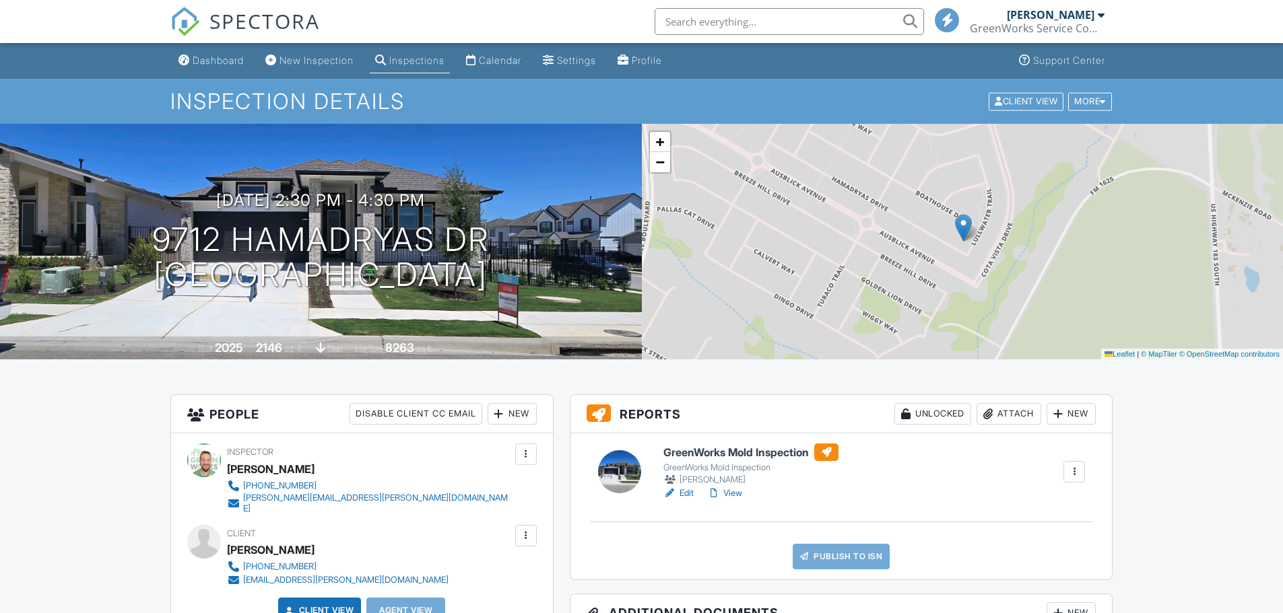  Describe the element at coordinates (229, 347) in the screenshot. I see `div: 2025` at that location.